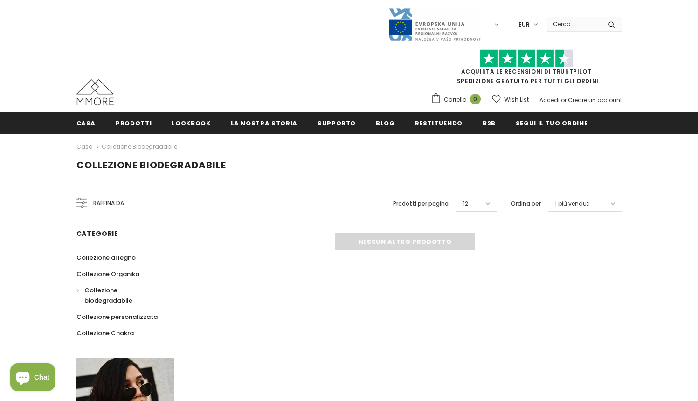 The image size is (698, 401). What do you see at coordinates (516, 100) in the screenshot?
I see `span: Wish List` at bounding box center [516, 100].